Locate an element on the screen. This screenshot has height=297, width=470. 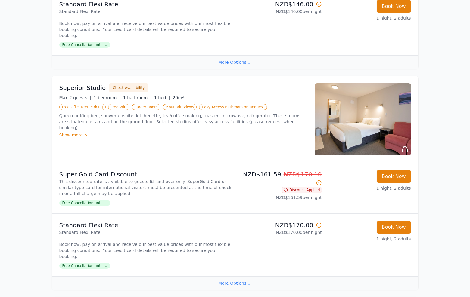
span: Larger Room is located at coordinates (146, 107).